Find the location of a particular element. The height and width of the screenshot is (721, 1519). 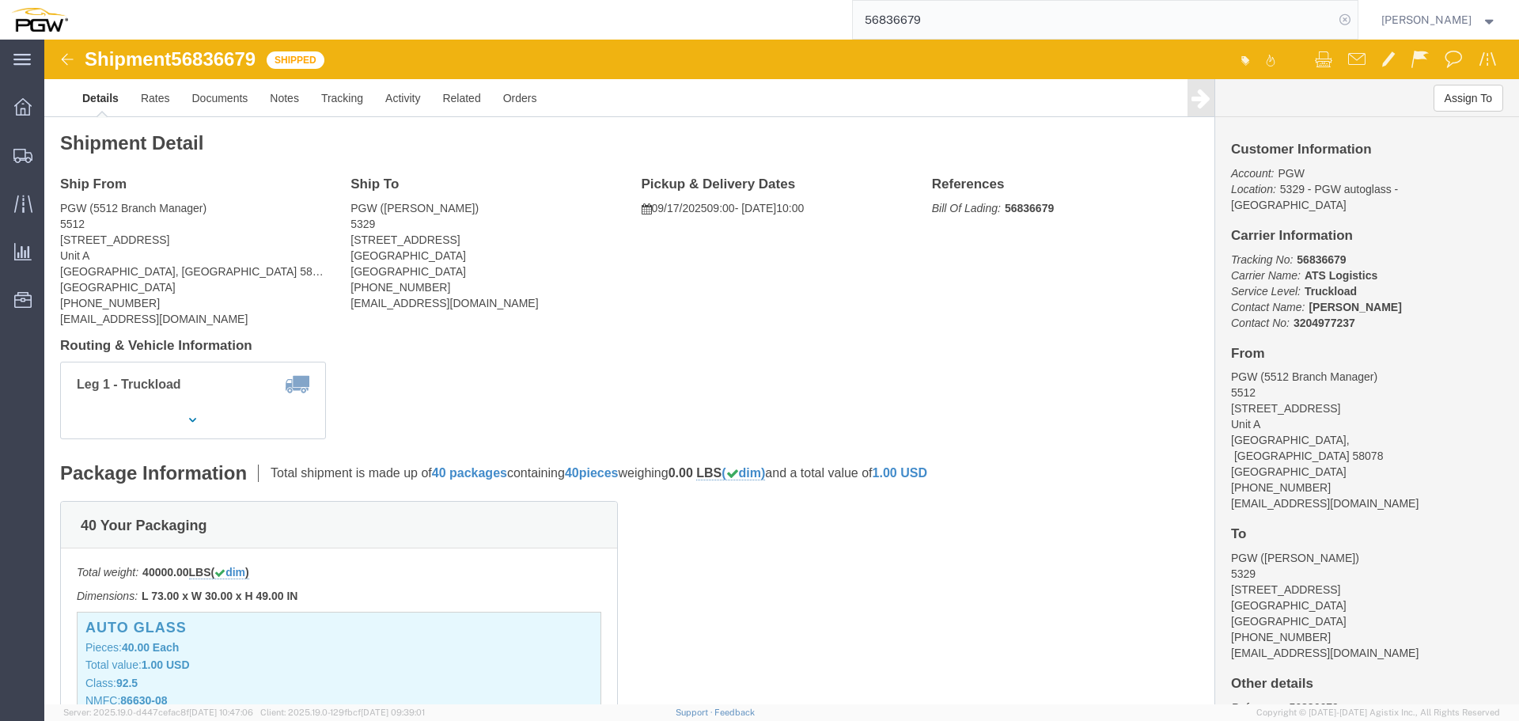

input: Search for shipment number, reference number is located at coordinates (1093, 20).